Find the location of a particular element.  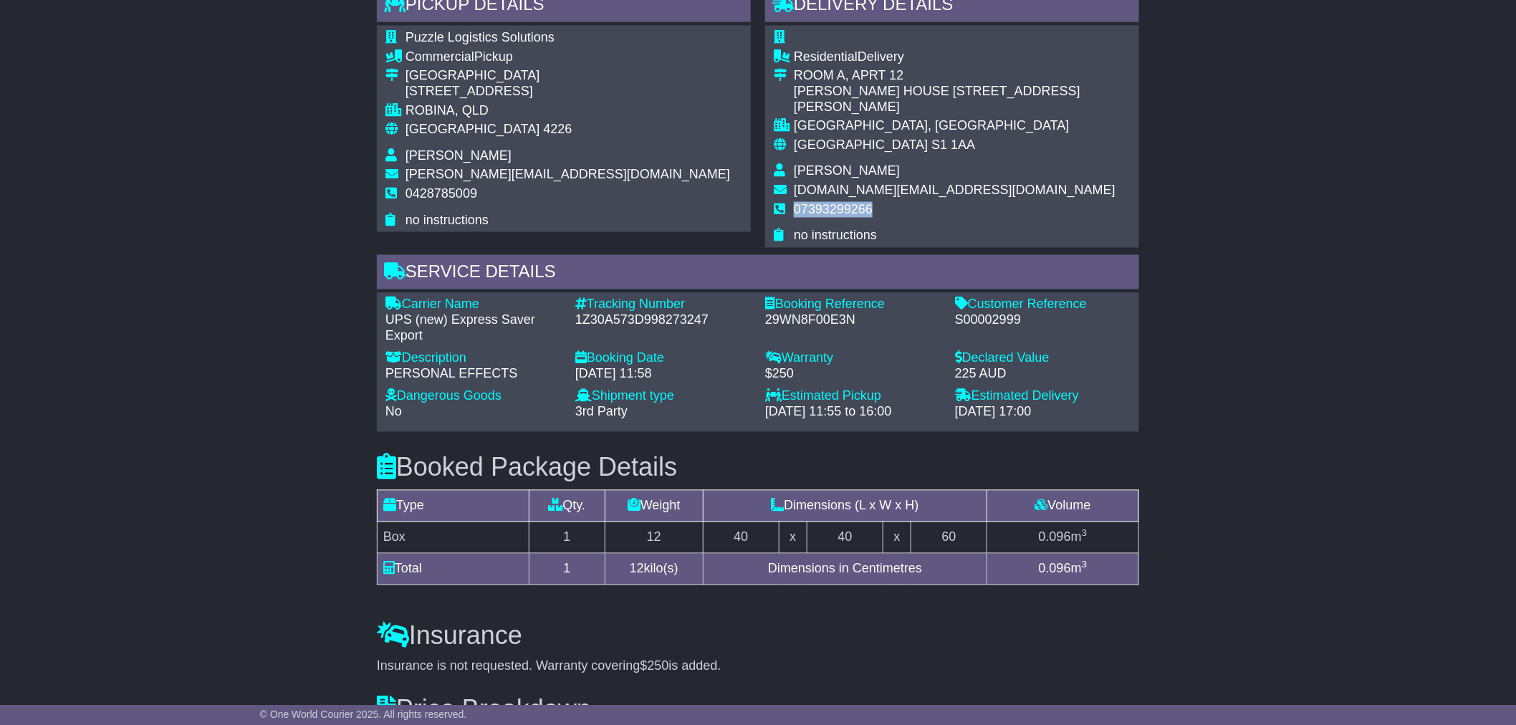

div: Customer Reference is located at coordinates (1042, 305).